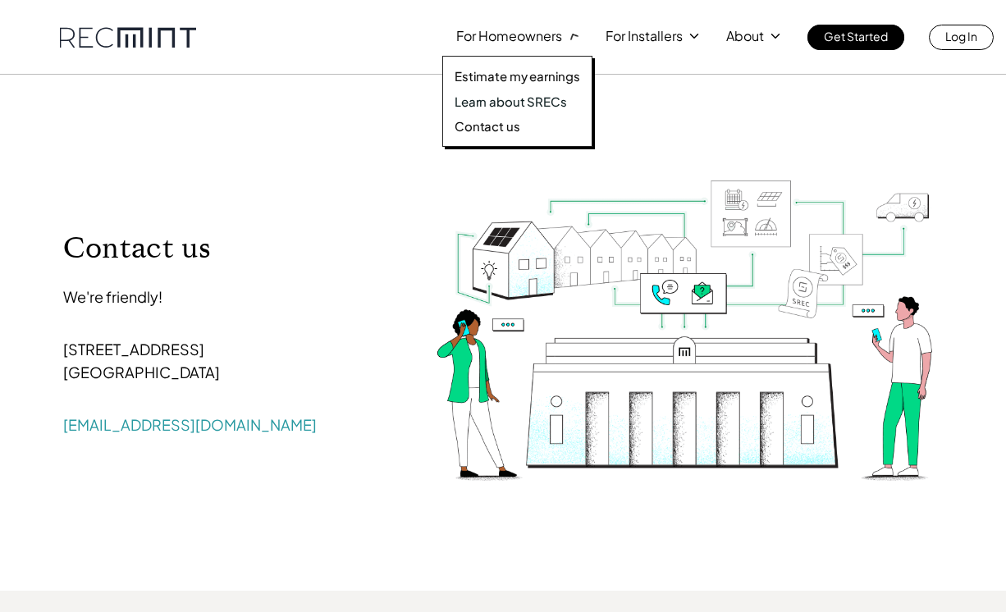 Image resolution: width=1006 pixels, height=612 pixels. I want to click on a: Log In, so click(961, 37).